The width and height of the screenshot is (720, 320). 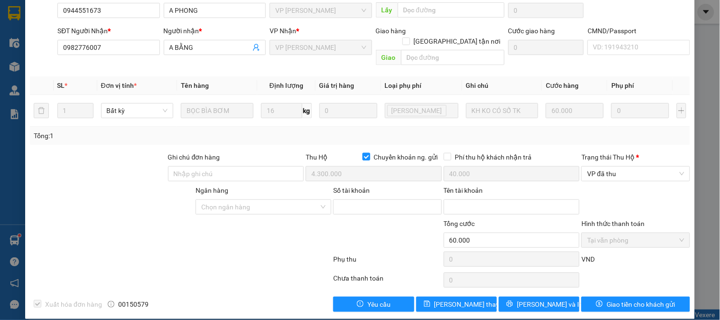 I want to click on input: Ghi chú đơn hàng, so click(x=236, y=174).